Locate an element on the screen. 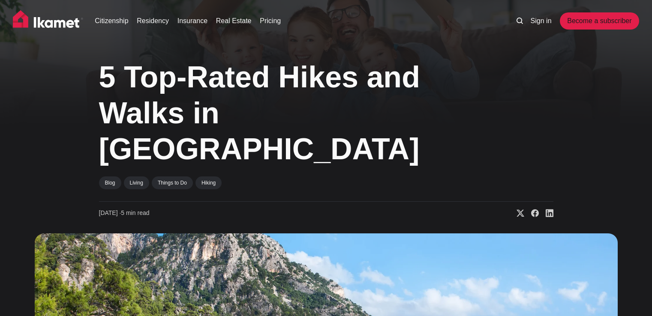  a: Residency is located at coordinates (153, 21).